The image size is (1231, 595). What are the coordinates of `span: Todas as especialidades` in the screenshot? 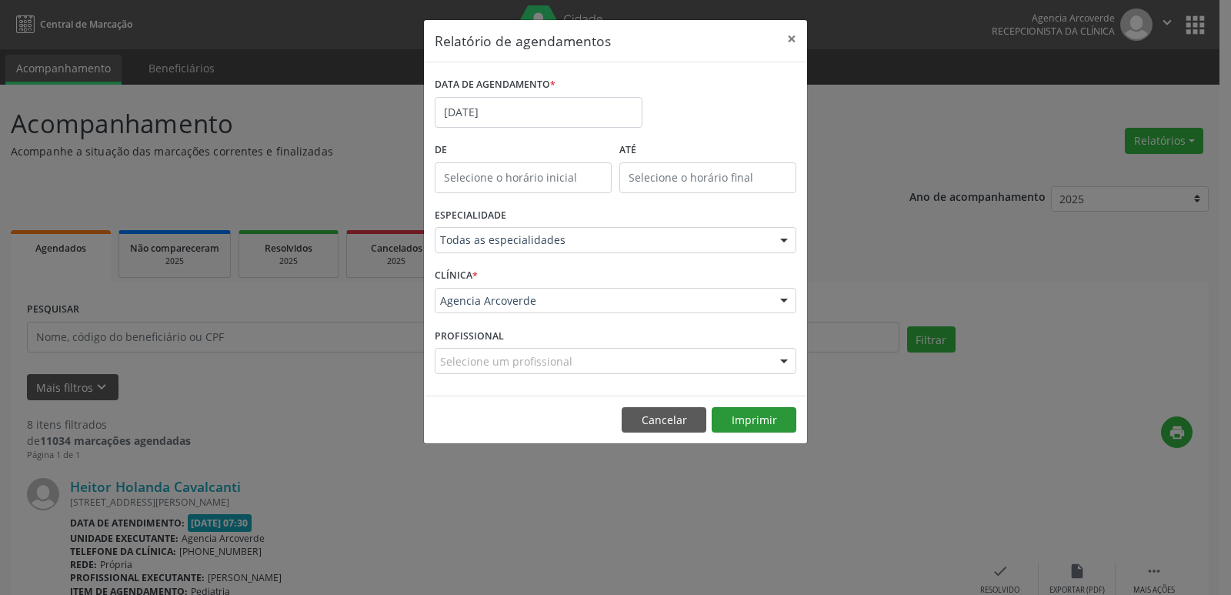 It's located at (602, 240).